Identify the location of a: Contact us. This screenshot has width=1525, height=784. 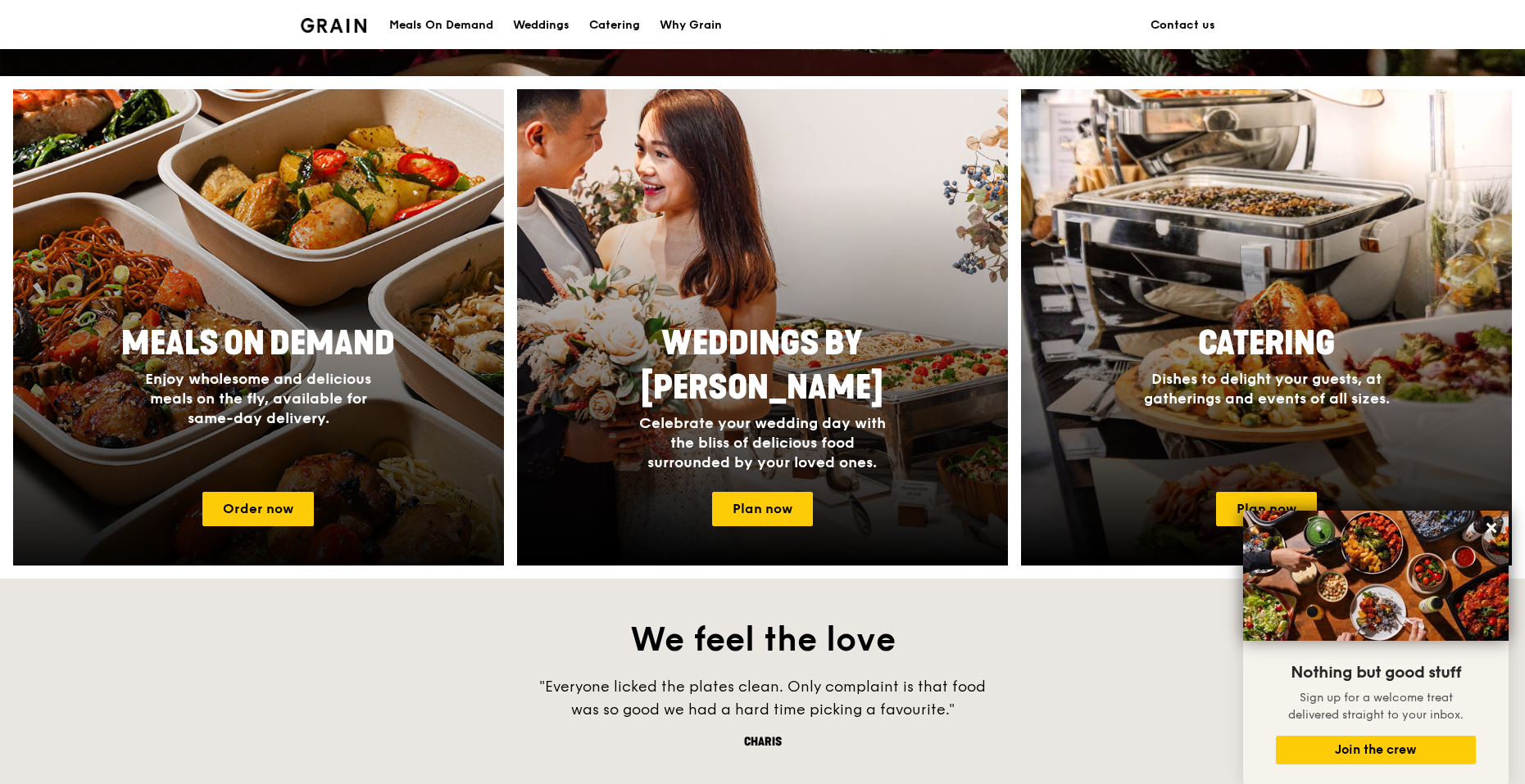
(1183, 25).